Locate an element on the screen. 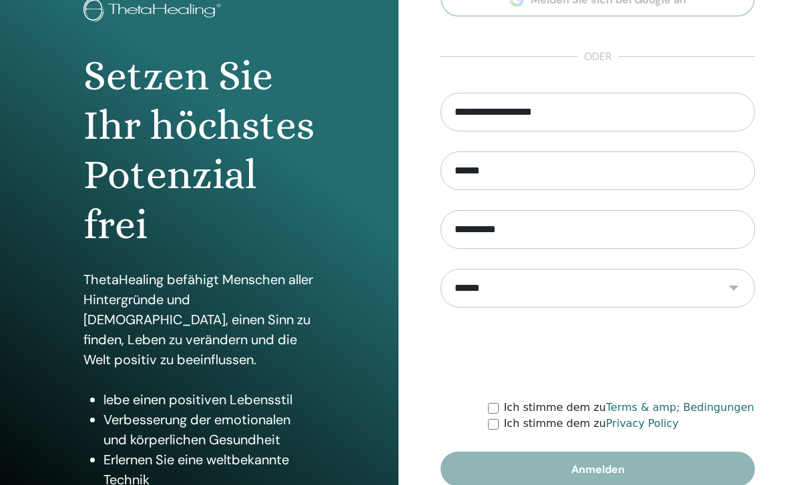 This screenshot has width=797, height=485. h1: Setzen Sie Ihr höchstes Potenzial frei is located at coordinates (200, 151).